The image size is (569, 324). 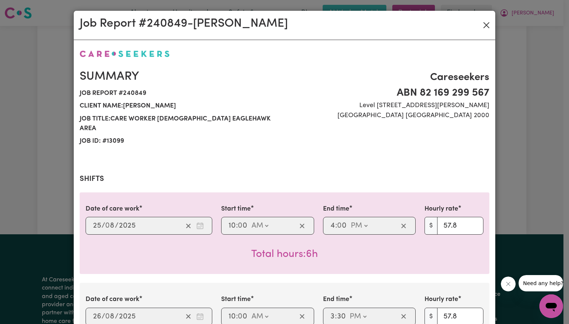 What do you see at coordinates (180, 141) in the screenshot?
I see `span: Job ID: # 13099` at bounding box center [180, 141].